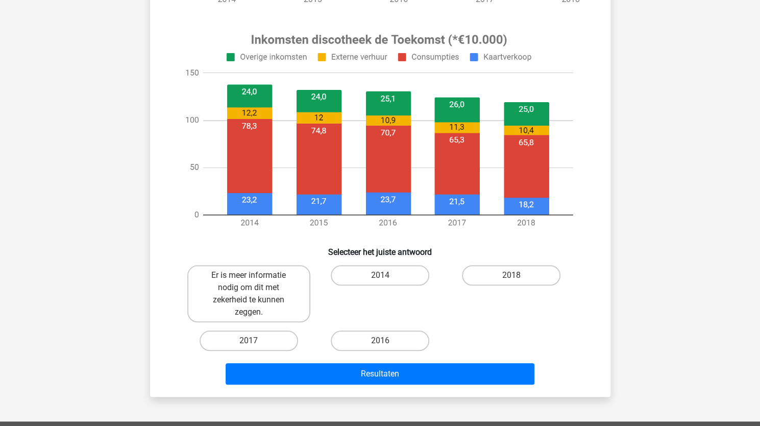 The height and width of the screenshot is (426, 760). What do you see at coordinates (380, 275) in the screenshot?
I see `label: 2014` at bounding box center [380, 275].